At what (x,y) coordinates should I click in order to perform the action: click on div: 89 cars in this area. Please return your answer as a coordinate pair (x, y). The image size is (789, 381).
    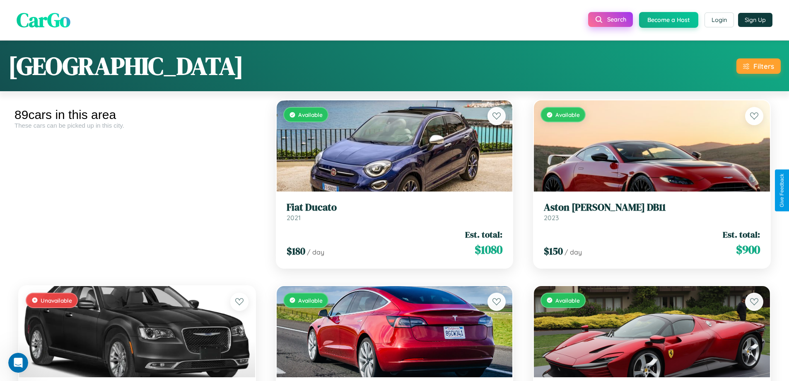
    Looking at the image, I should click on (137, 115).